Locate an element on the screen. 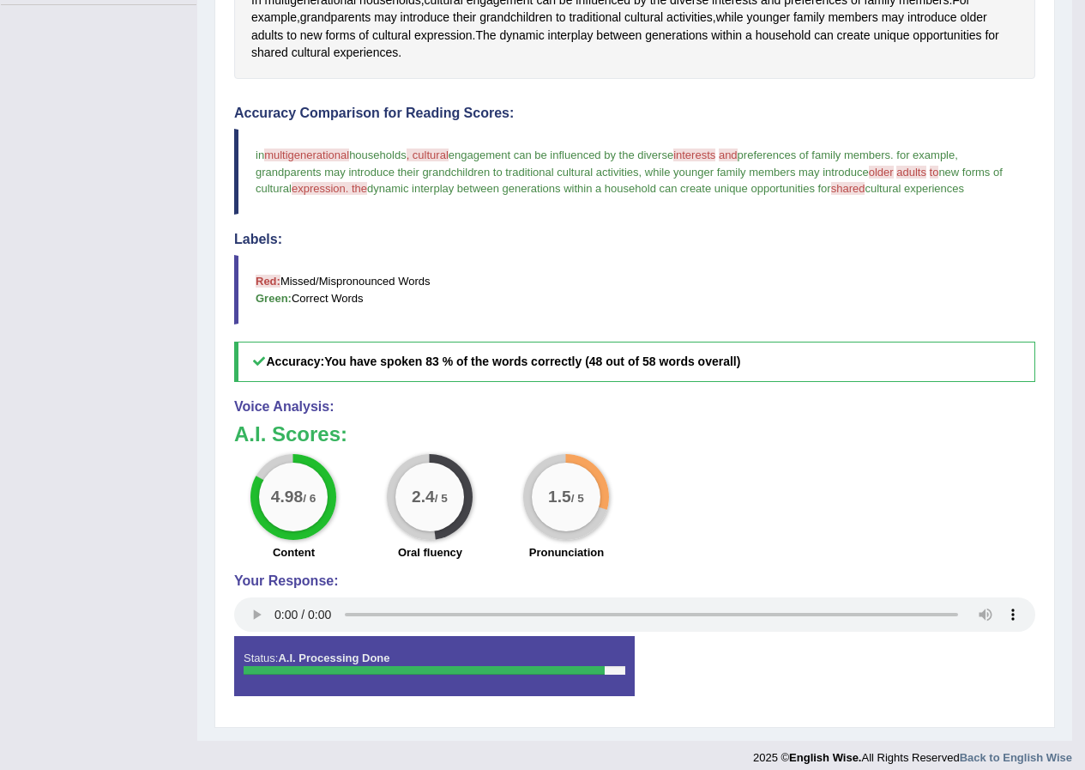 The height and width of the screenshot is (770, 1085). a: Back to English Wise is located at coordinates (1016, 757).